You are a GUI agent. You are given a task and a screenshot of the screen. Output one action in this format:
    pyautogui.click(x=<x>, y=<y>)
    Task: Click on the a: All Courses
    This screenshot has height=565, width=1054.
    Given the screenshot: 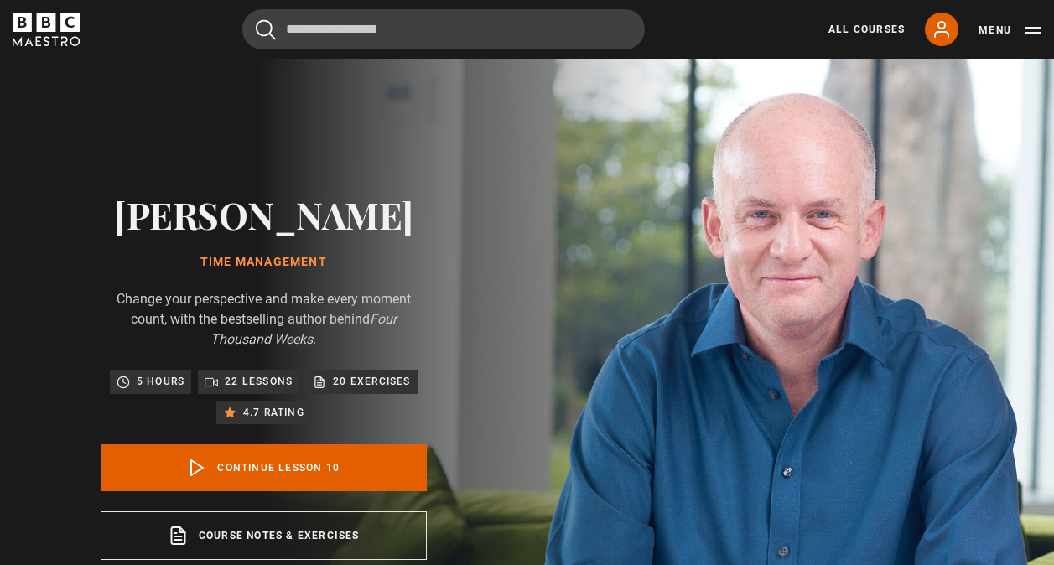 What is the action you would take?
    pyautogui.click(x=866, y=29)
    